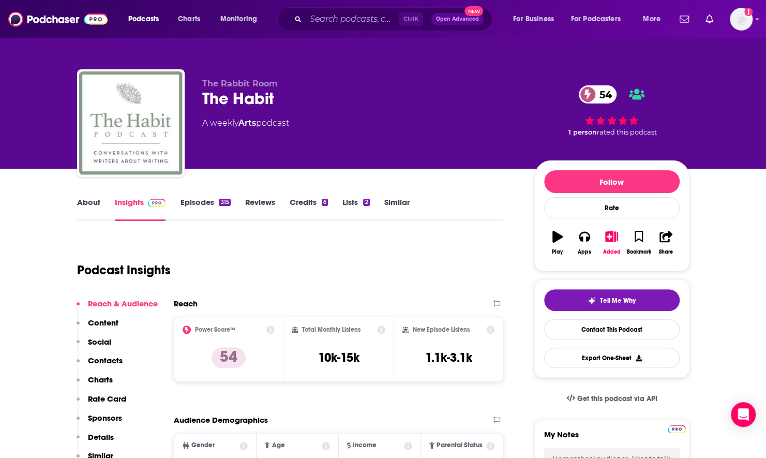 The image size is (766, 458). I want to click on button: Bookmark, so click(639, 243).